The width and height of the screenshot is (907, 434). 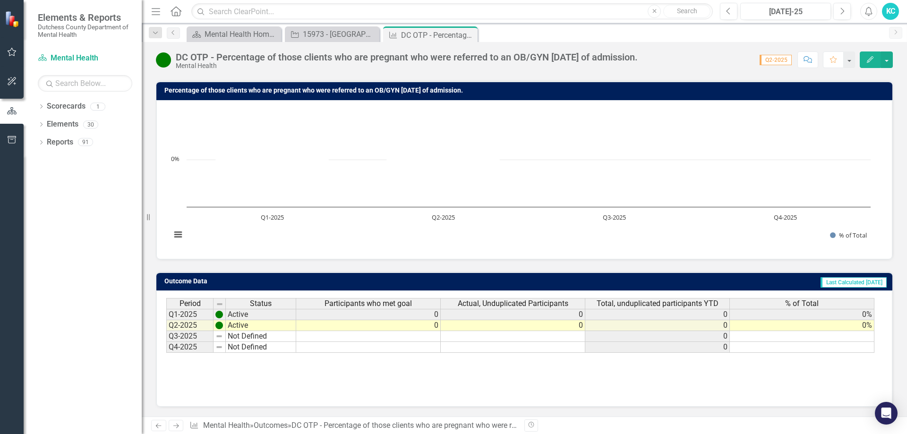 What do you see at coordinates (687, 11) in the screenshot?
I see `span: Search` at bounding box center [687, 11].